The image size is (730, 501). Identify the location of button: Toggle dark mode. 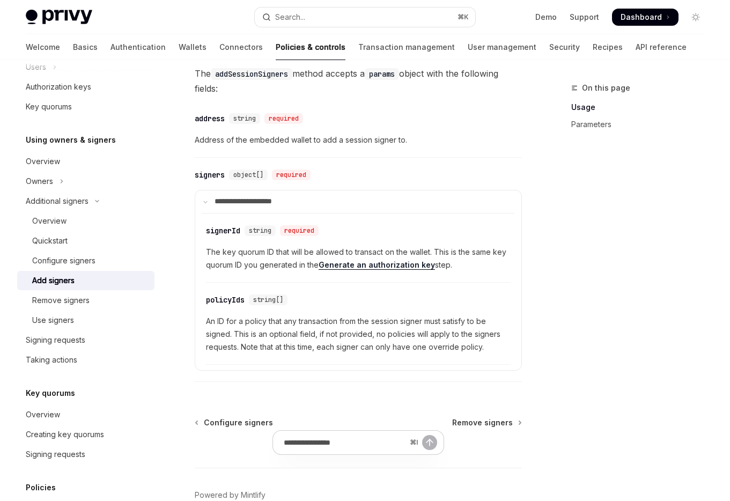
(696, 17).